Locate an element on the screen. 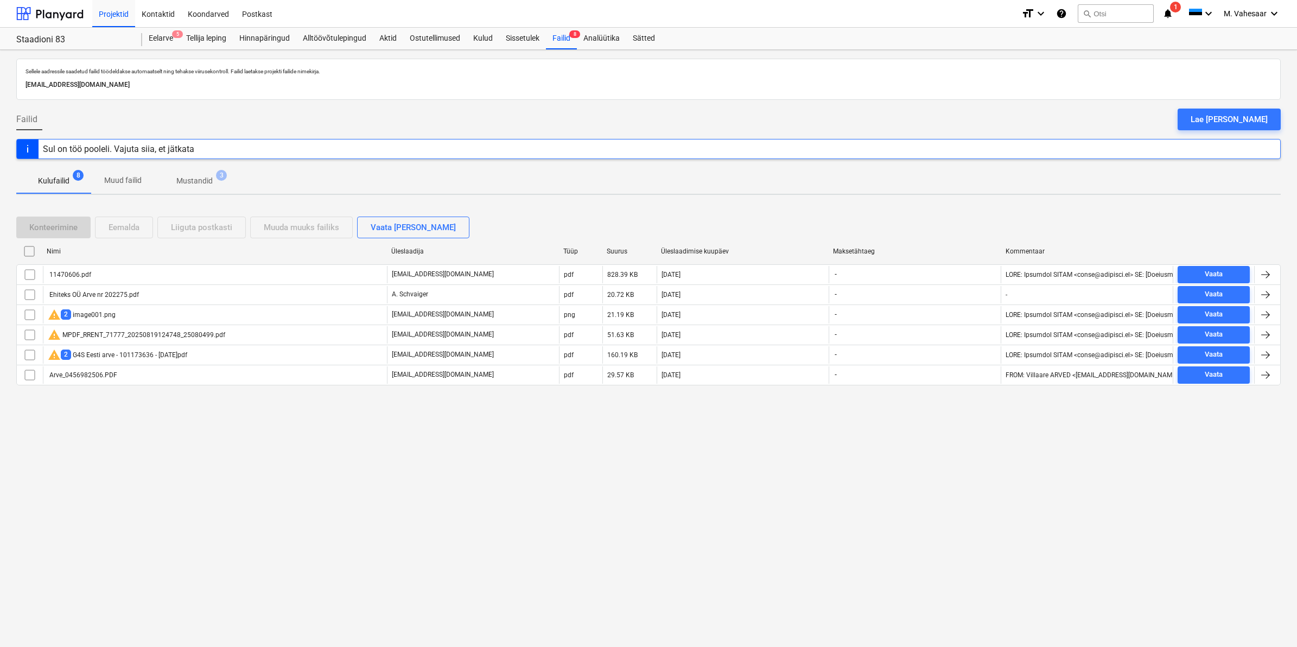 The width and height of the screenshot is (1297, 647). a: Hinnapäringud is located at coordinates (264, 39).